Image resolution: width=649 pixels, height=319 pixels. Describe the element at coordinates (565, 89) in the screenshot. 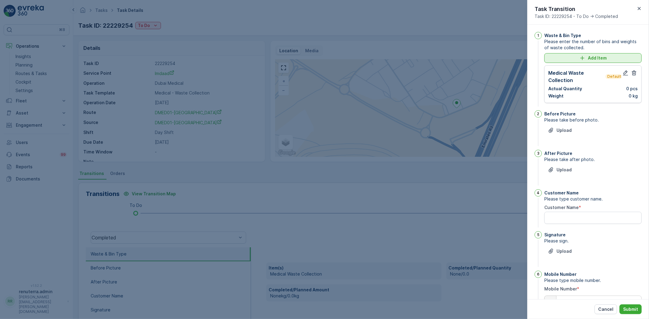

I see `p: Actual Quantity` at that location.